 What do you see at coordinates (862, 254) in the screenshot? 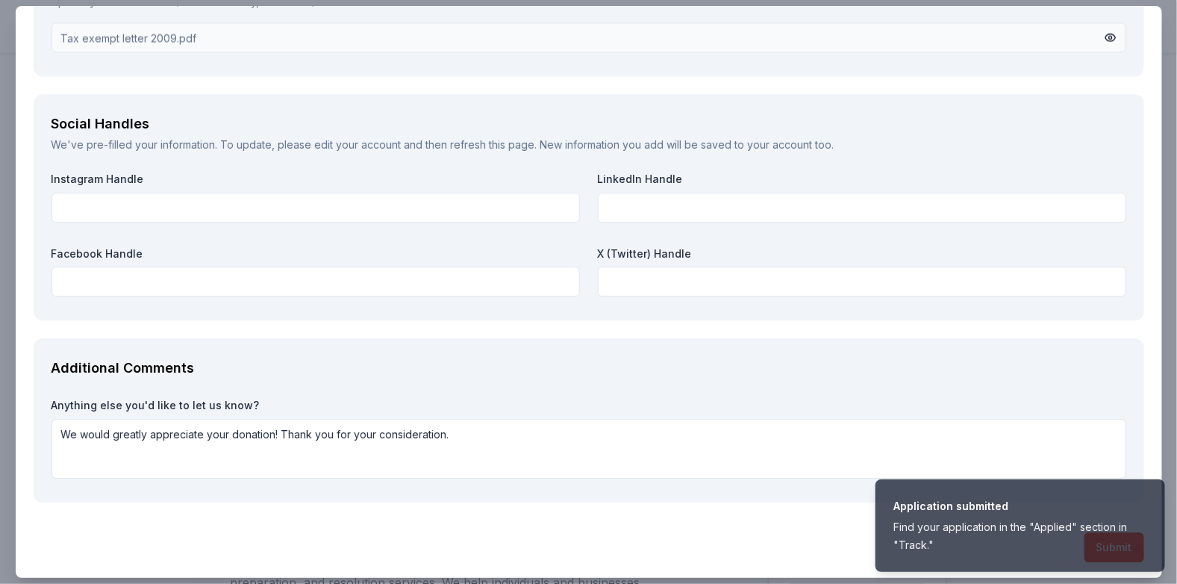
I see `label: X (Twitter) Handle` at bounding box center [862, 254].